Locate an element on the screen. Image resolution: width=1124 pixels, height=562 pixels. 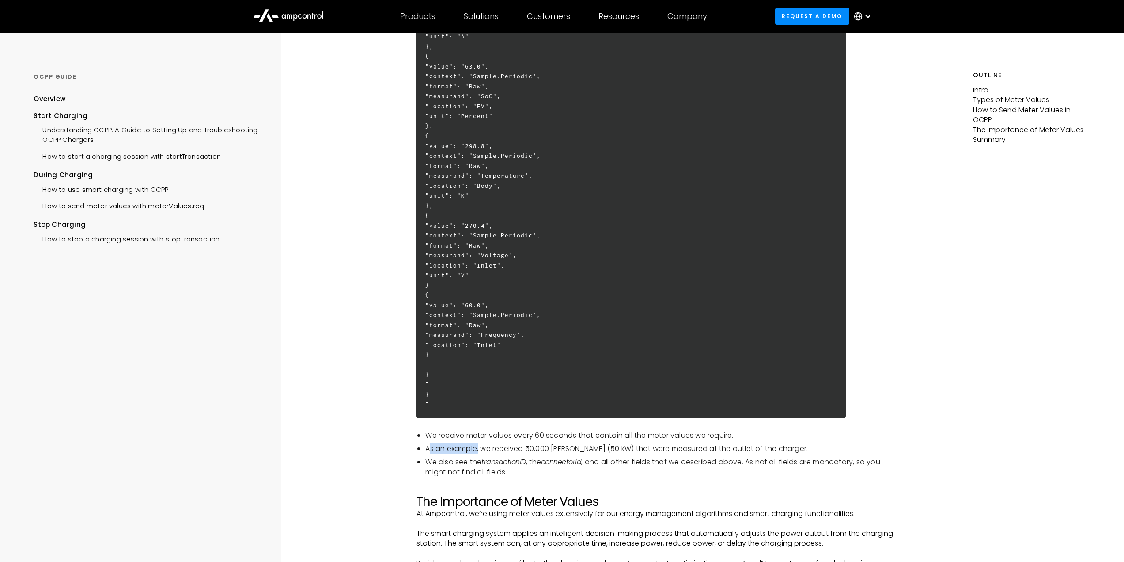
div: OCPP GUIDE is located at coordinates (146, 77).